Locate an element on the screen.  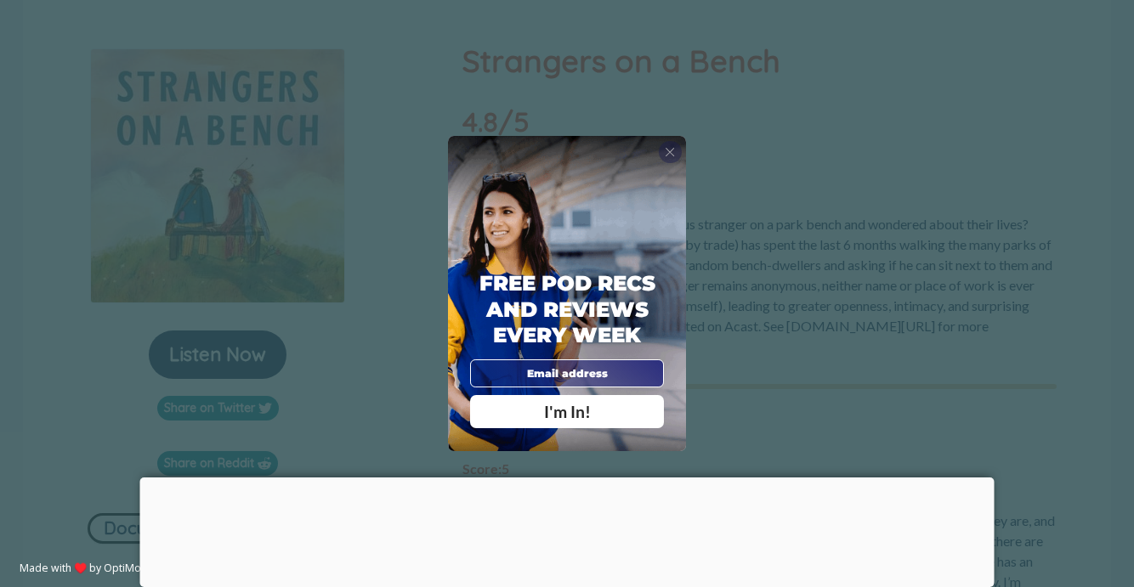
a: Made with ♥️ by OptiMonk is located at coordinates (86, 568).